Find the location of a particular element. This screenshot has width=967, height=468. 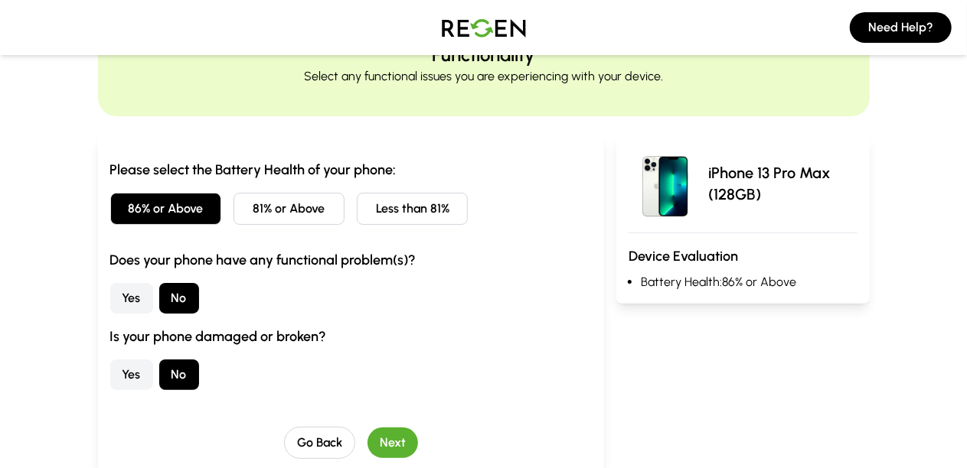

img: Logo is located at coordinates (484, 28).